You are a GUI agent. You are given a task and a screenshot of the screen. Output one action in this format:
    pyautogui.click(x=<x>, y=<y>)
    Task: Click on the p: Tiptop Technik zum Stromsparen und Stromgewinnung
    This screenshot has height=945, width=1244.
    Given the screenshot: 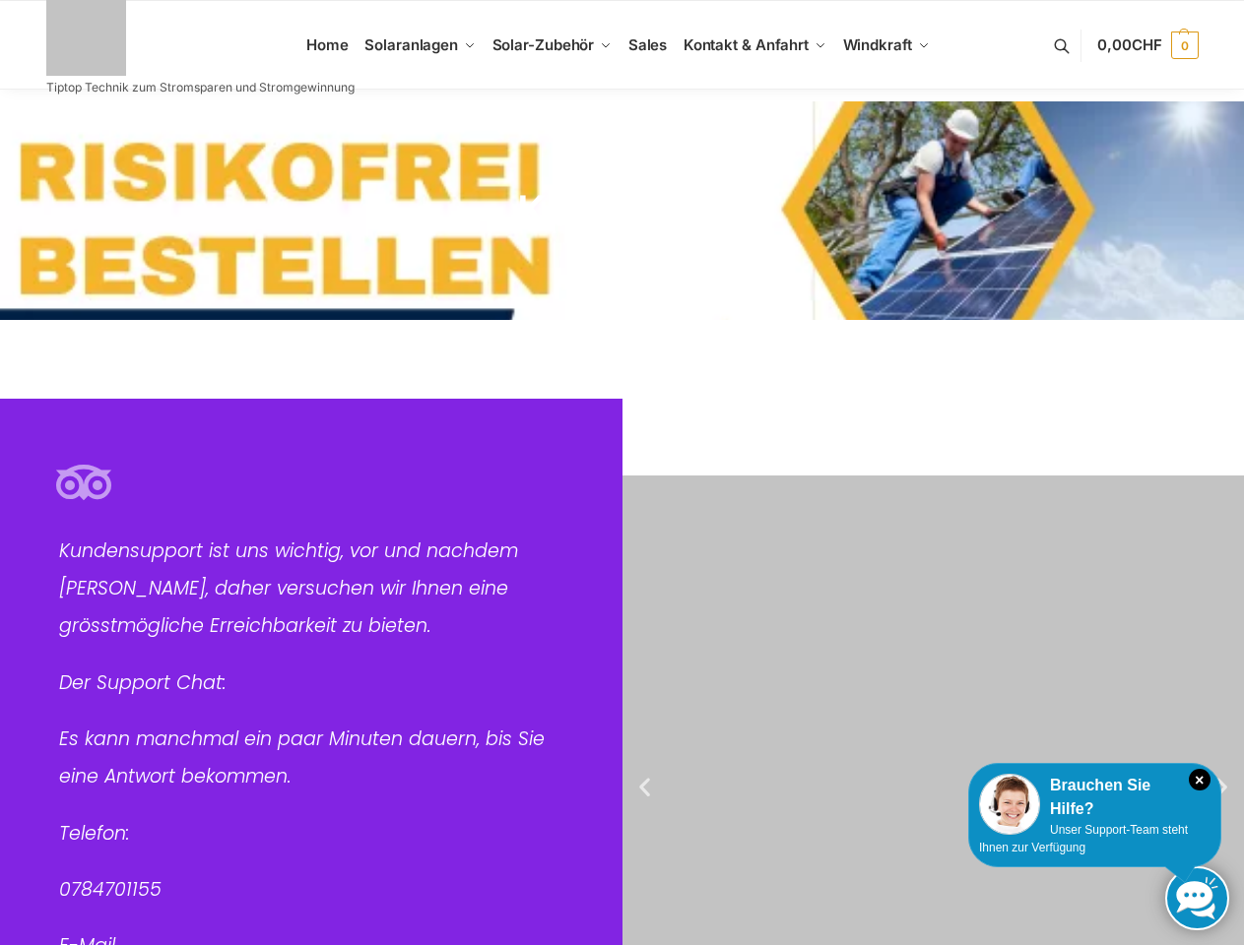 What is the action you would take?
    pyautogui.click(x=200, y=88)
    